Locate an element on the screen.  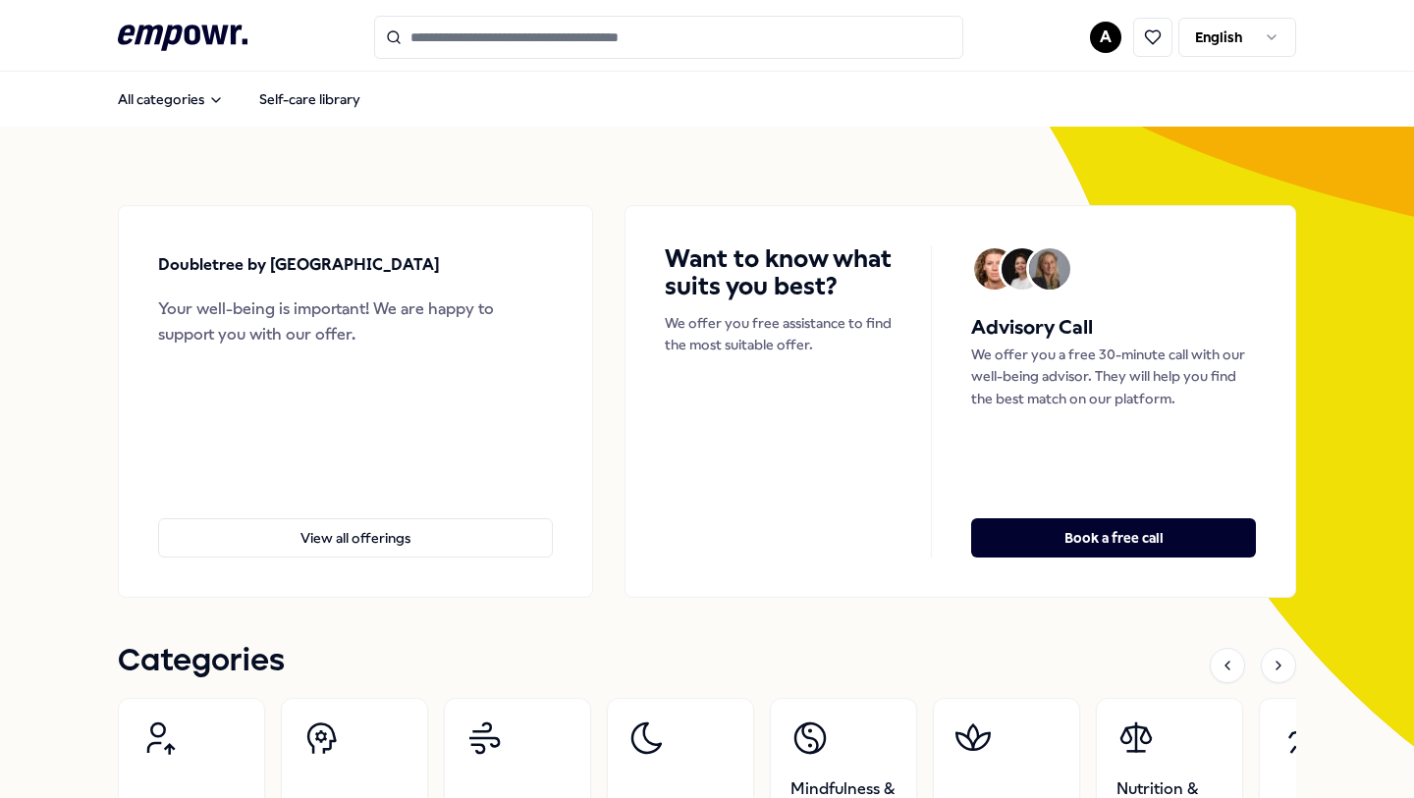
nav: Main is located at coordinates (239, 99).